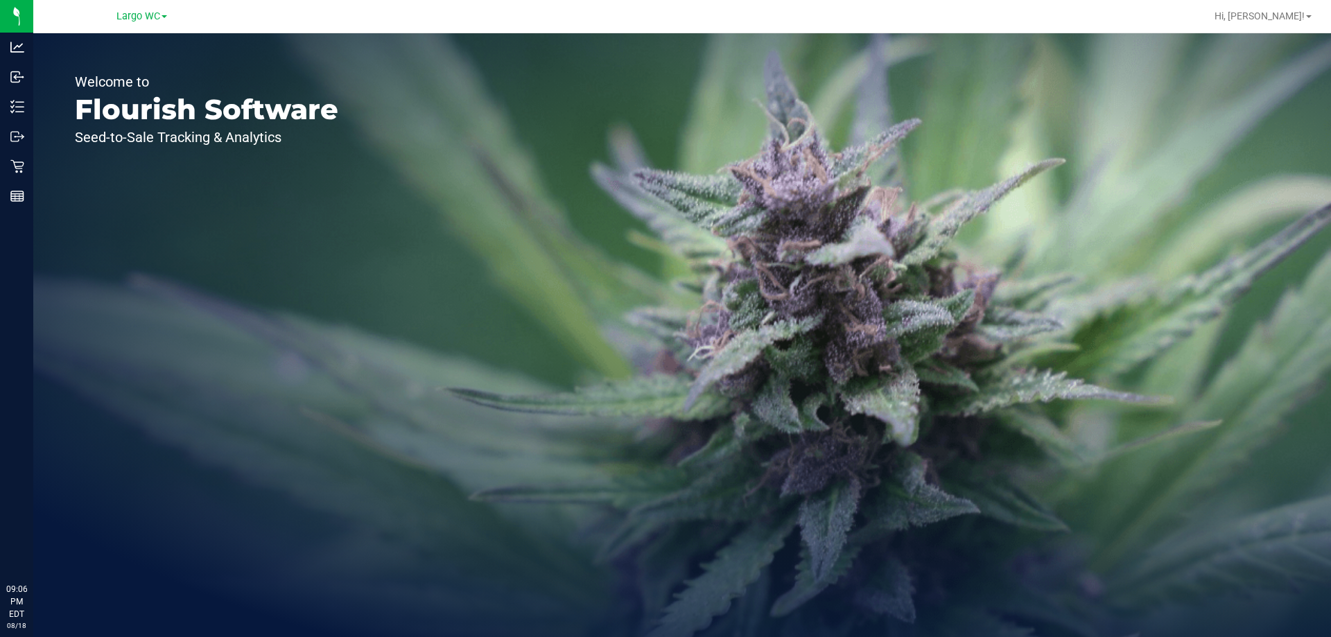 The width and height of the screenshot is (1331, 637). I want to click on inline-svg: Analytics, so click(17, 47).